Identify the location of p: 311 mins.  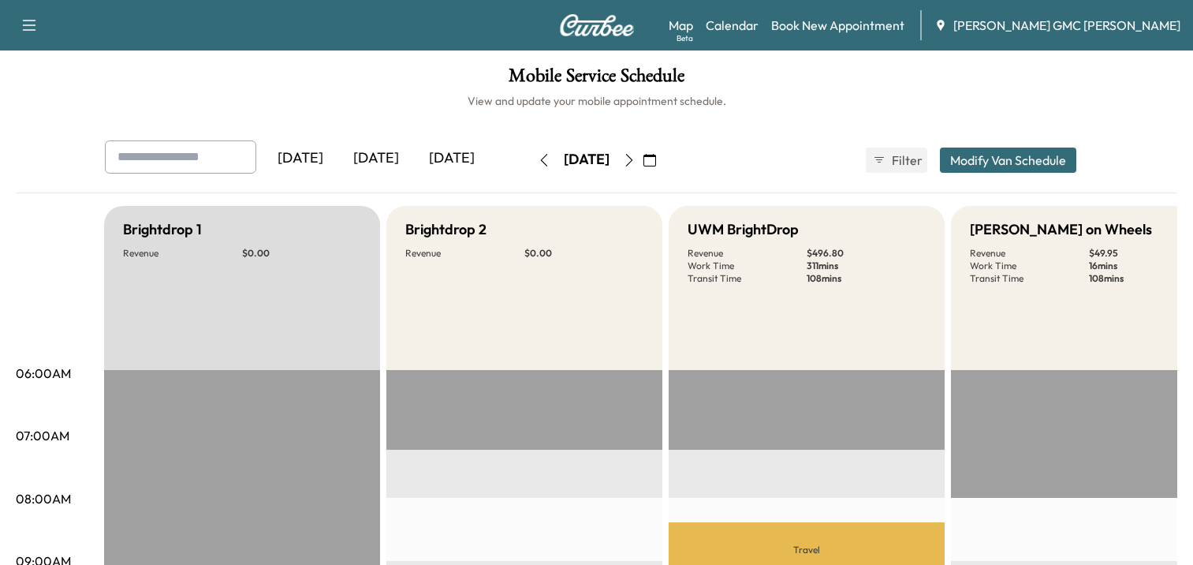
(866, 266).